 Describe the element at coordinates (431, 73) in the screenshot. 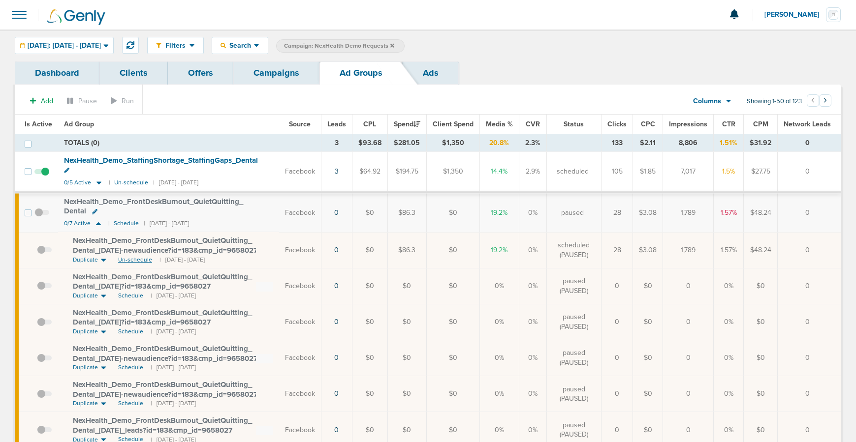

I see `a: Ads` at that location.